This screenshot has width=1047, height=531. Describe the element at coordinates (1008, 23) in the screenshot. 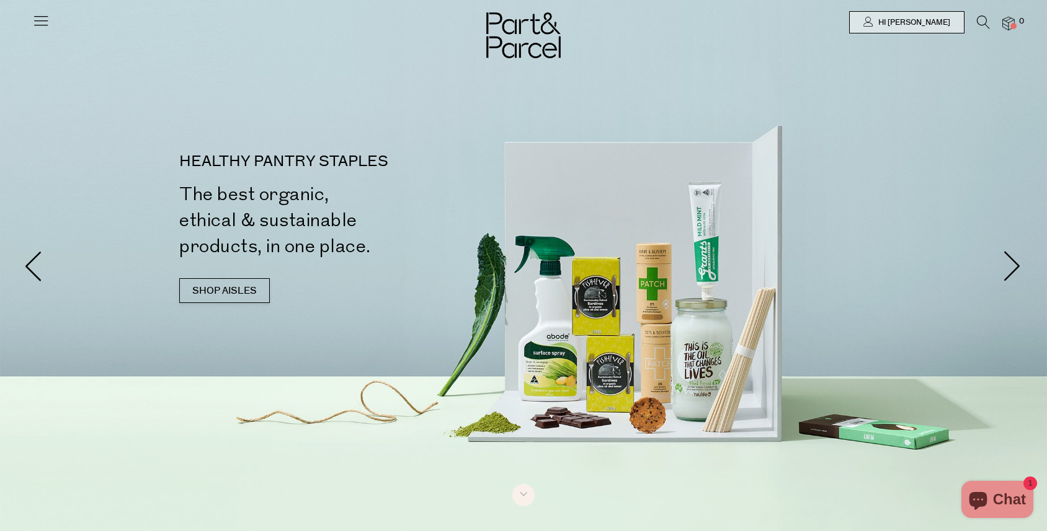

I see `a: 0` at that location.